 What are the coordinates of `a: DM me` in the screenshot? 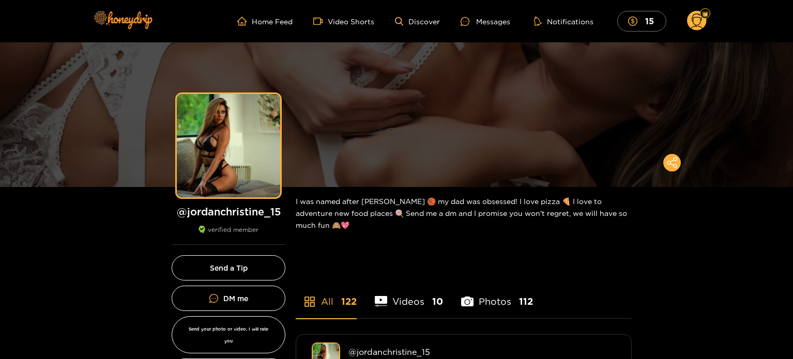 It's located at (228, 298).